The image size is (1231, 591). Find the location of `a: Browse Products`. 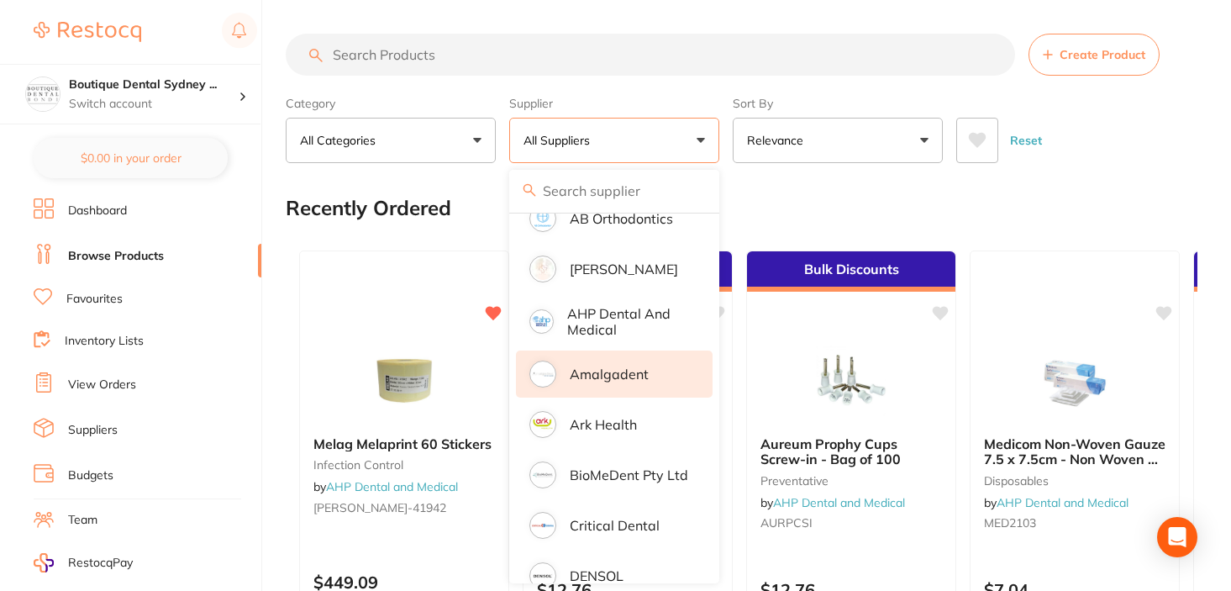

a: Browse Products is located at coordinates (116, 256).